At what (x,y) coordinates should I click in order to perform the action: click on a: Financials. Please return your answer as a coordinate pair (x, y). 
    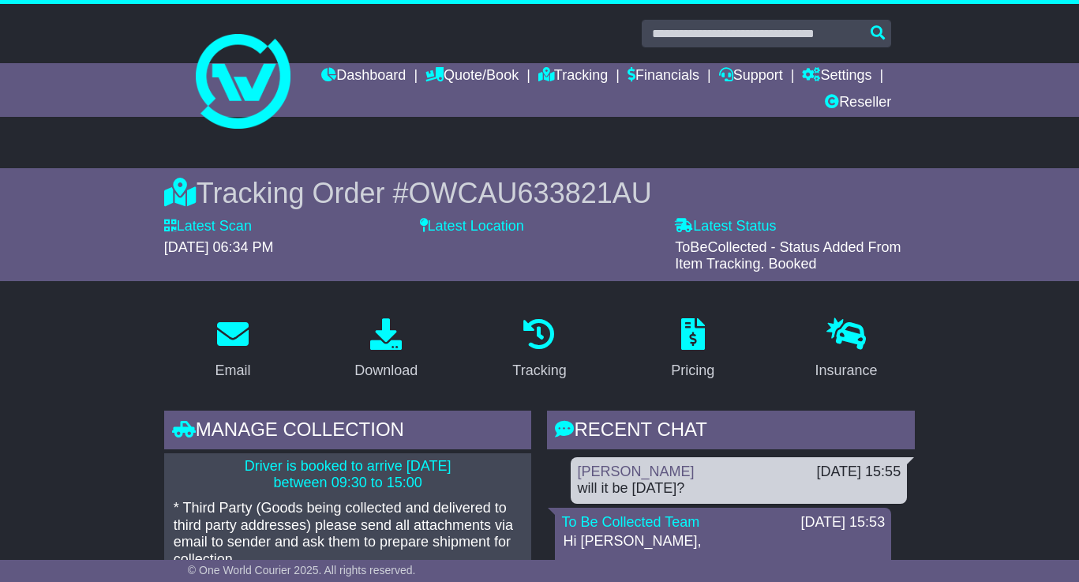
    Looking at the image, I should click on (663, 77).